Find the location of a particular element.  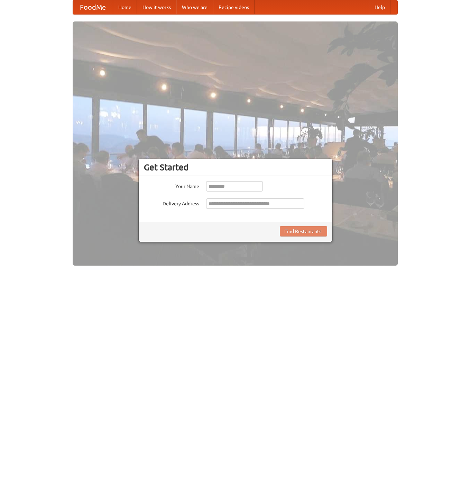

a: Recipe videos is located at coordinates (234, 7).